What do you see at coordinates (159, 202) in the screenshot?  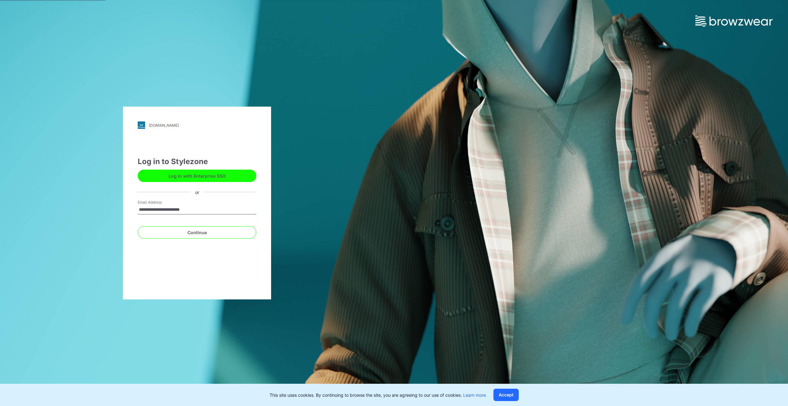 I see `label: Email Address` at bounding box center [159, 202].